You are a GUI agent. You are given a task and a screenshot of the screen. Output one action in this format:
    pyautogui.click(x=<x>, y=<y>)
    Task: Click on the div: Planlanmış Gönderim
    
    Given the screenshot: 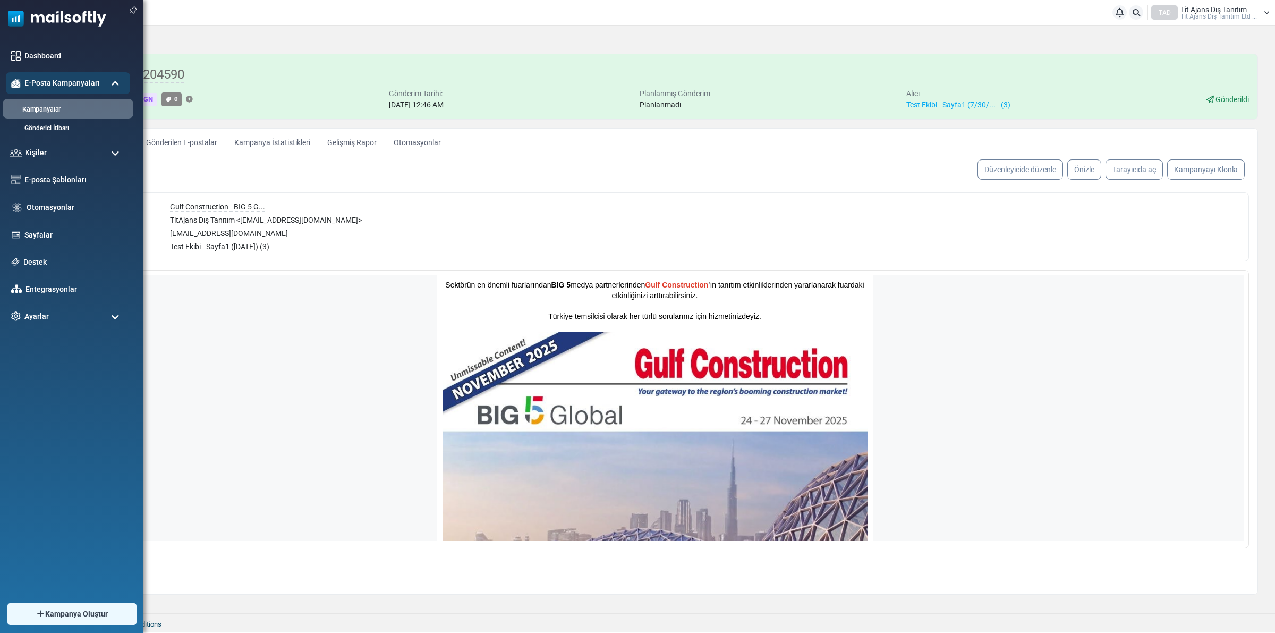 What is the action you would take?
    pyautogui.click(x=675, y=93)
    